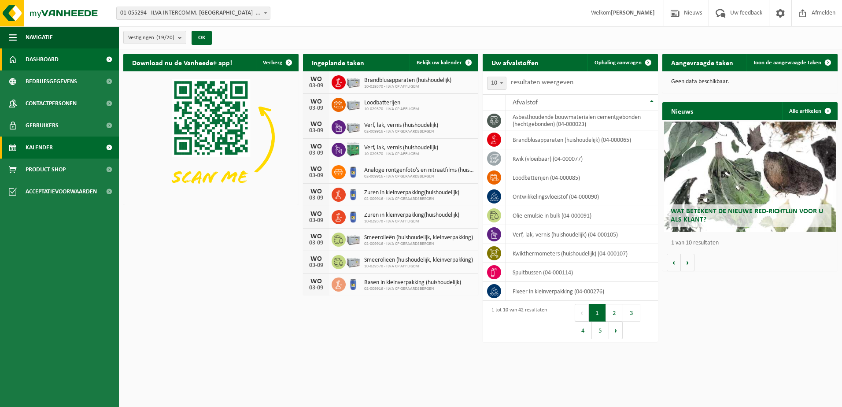  What do you see at coordinates (165, 37) in the screenshot?
I see `count: (19/20)` at bounding box center [165, 37].